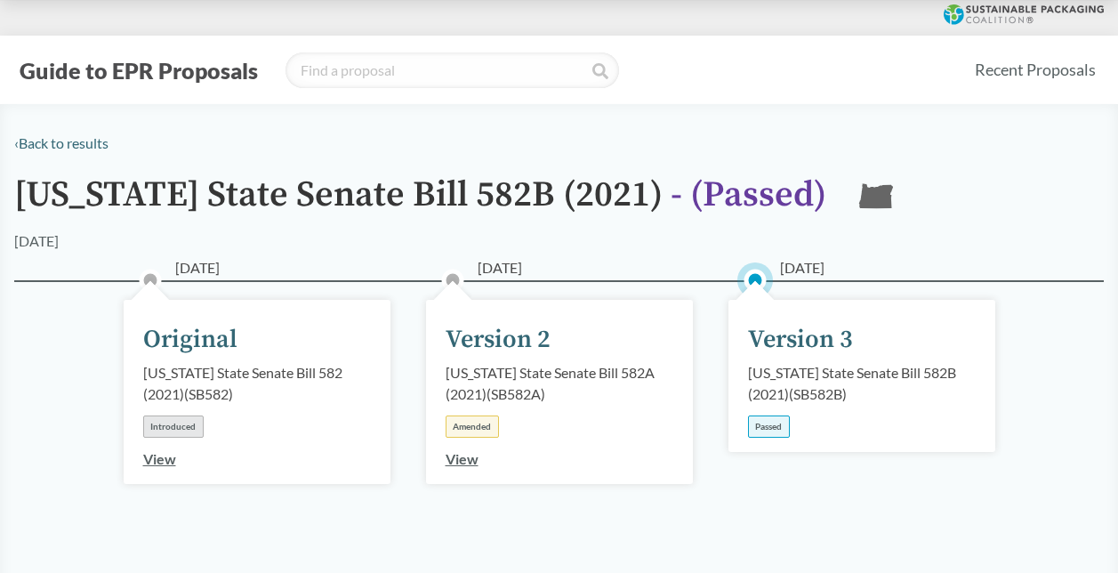  Describe the element at coordinates (498, 340) in the screenshot. I see `div: Version 2` at that location.